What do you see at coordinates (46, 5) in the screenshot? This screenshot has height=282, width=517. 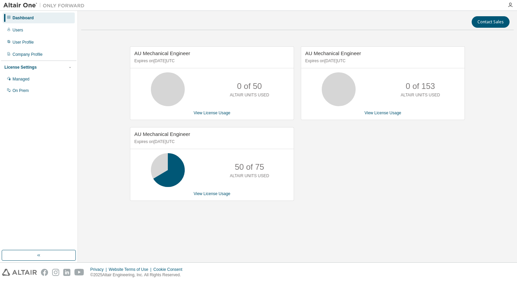 I see `img: Altair One` at bounding box center [46, 5].